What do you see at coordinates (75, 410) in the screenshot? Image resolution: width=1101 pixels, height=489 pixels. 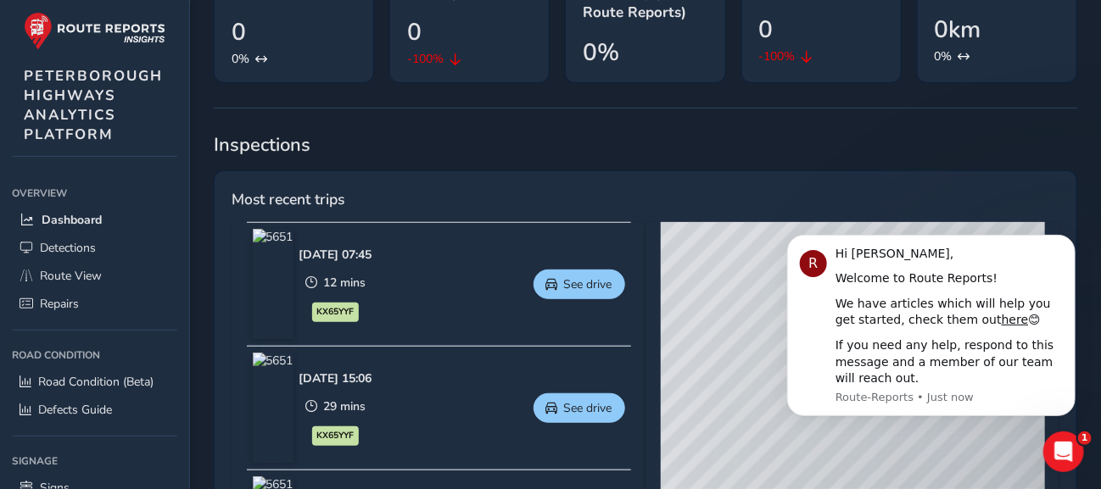 I see `span: Defects Guide` at bounding box center [75, 410].